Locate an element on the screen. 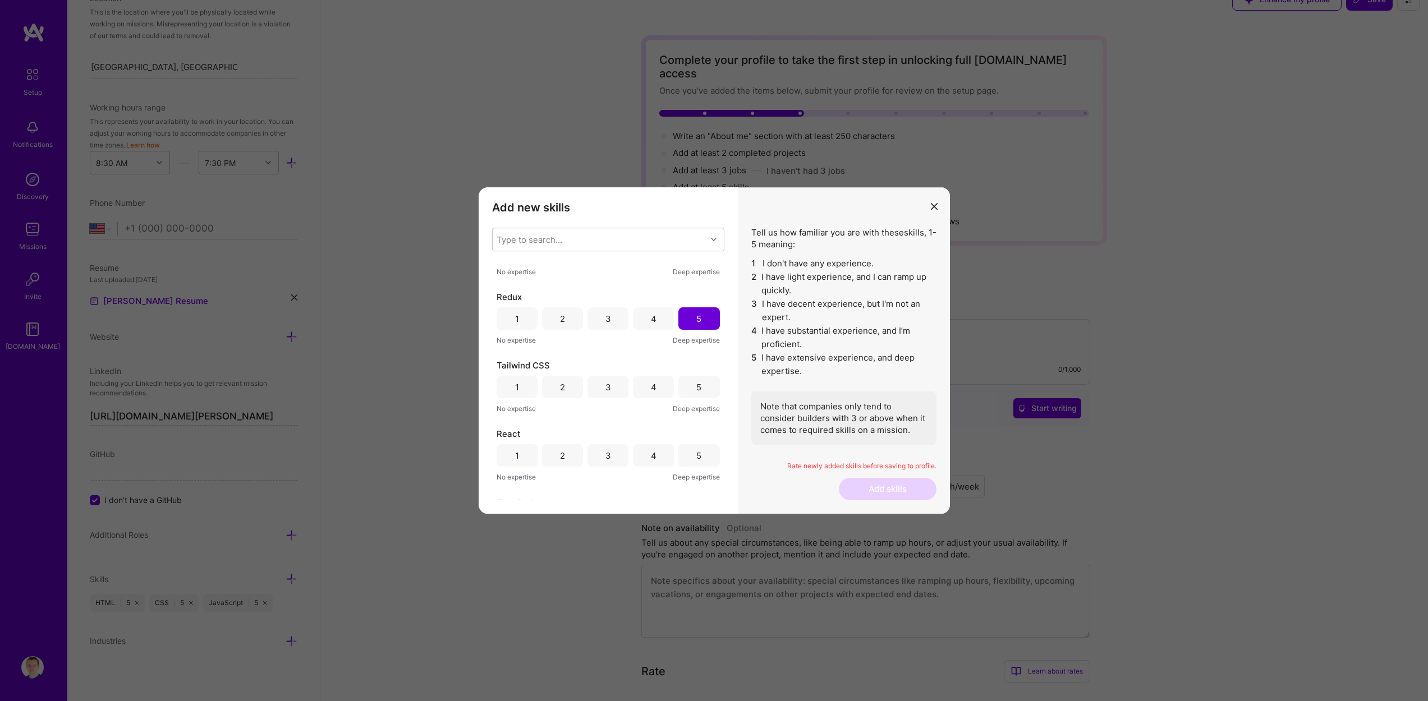 The width and height of the screenshot is (1428, 701). span: 1 is located at coordinates (755, 264).